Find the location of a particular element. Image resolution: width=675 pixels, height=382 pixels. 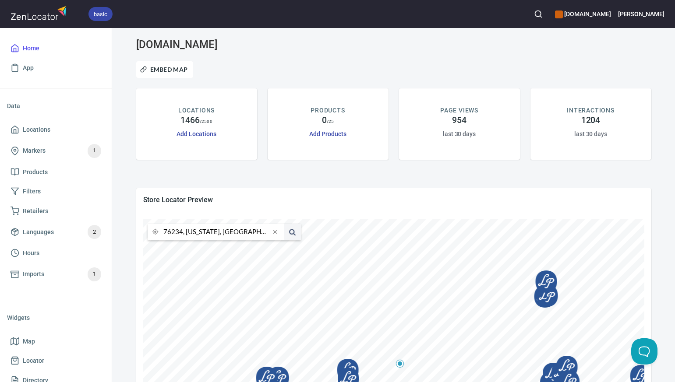

a: Retailers is located at coordinates (56, 211).